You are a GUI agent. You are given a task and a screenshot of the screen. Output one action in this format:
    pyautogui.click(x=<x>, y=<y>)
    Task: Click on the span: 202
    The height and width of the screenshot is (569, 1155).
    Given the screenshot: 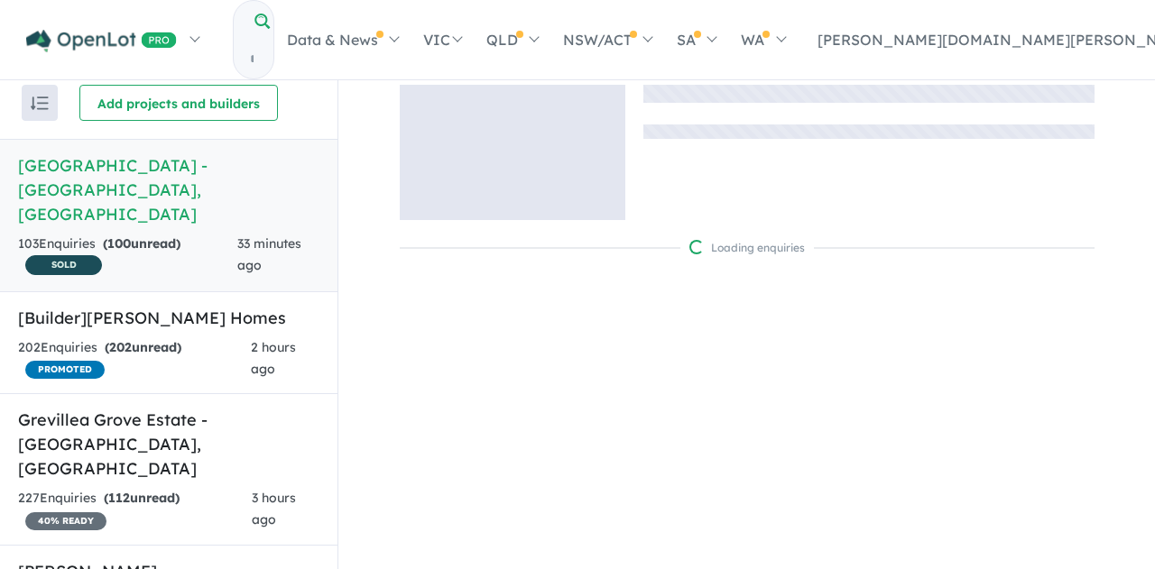 What is the action you would take?
    pyautogui.click(x=120, y=347)
    